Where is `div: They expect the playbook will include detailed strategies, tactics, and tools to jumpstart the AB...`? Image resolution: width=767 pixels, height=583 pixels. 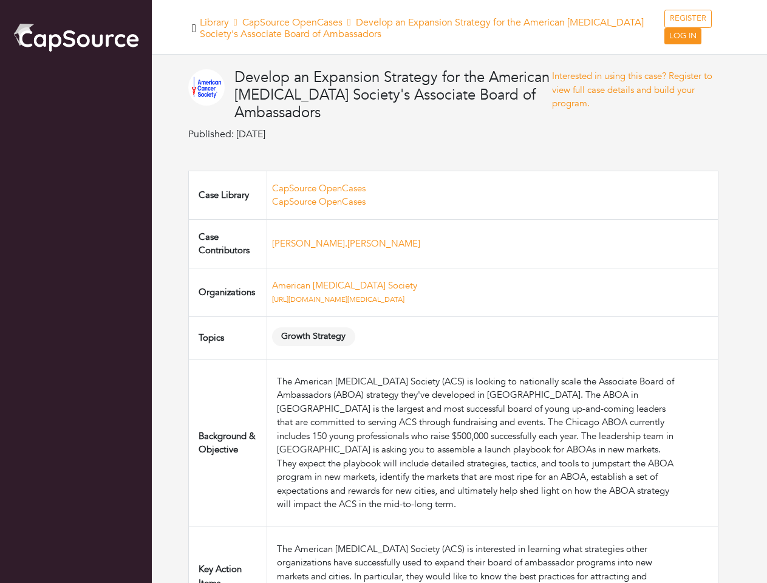
div: They expect the playbook will include detailed strategies, tactics, and tools to jumpstart the AB... is located at coordinates (477, 484).